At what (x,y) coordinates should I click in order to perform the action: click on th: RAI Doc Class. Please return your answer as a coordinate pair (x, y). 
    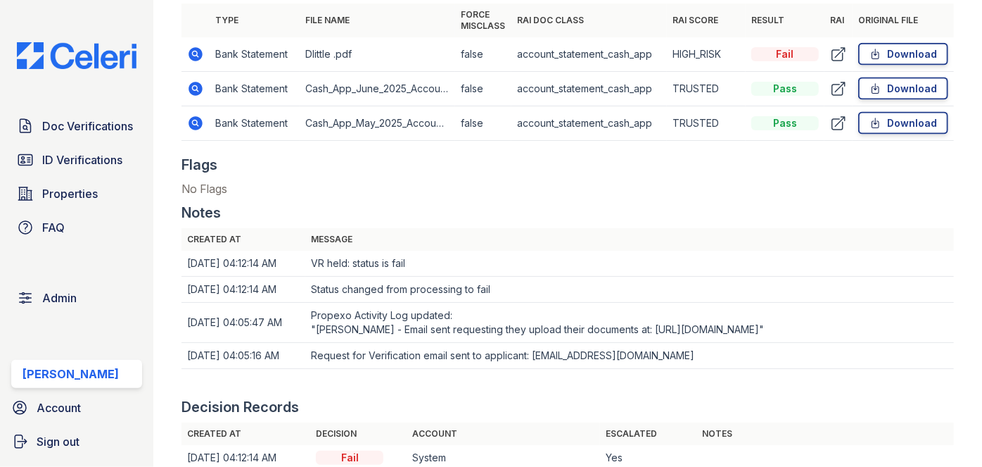
    Looking at the image, I should click on (589, 20).